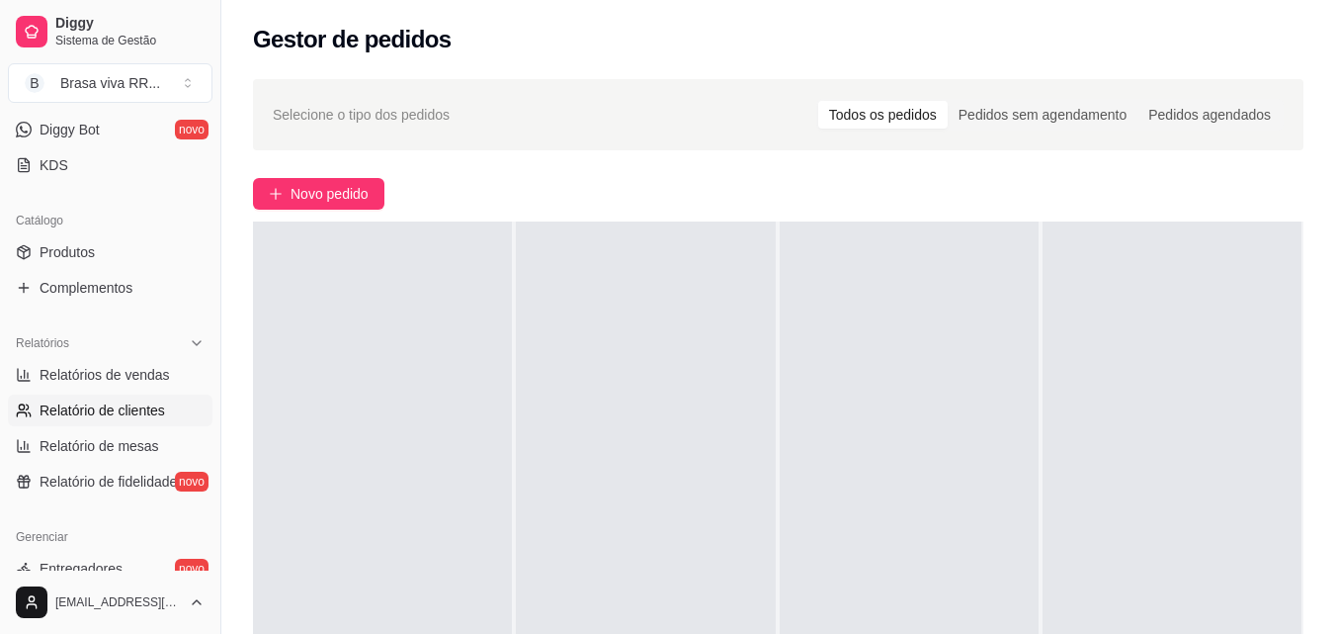  I want to click on div: Pedidos agendados, so click(1210, 115).